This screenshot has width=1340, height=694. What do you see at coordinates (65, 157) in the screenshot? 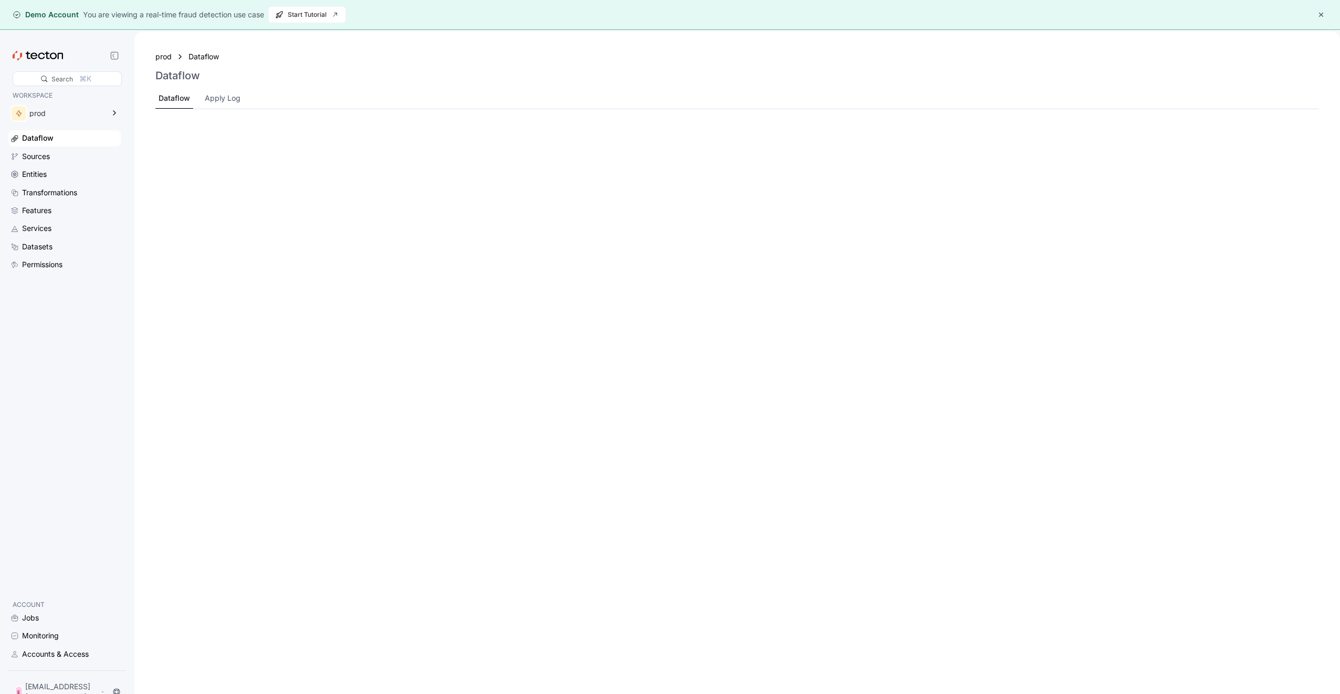
I see `a: Sources` at bounding box center [65, 157].